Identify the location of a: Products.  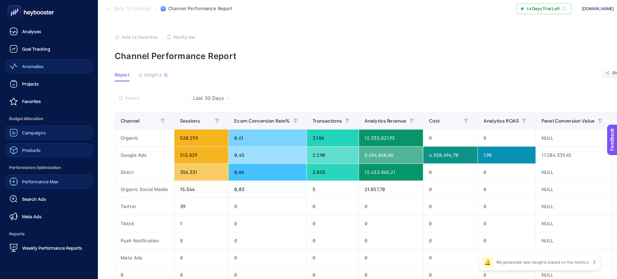
(49, 150).